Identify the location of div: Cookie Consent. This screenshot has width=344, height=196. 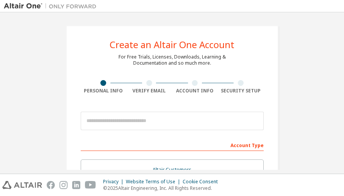
(202, 182).